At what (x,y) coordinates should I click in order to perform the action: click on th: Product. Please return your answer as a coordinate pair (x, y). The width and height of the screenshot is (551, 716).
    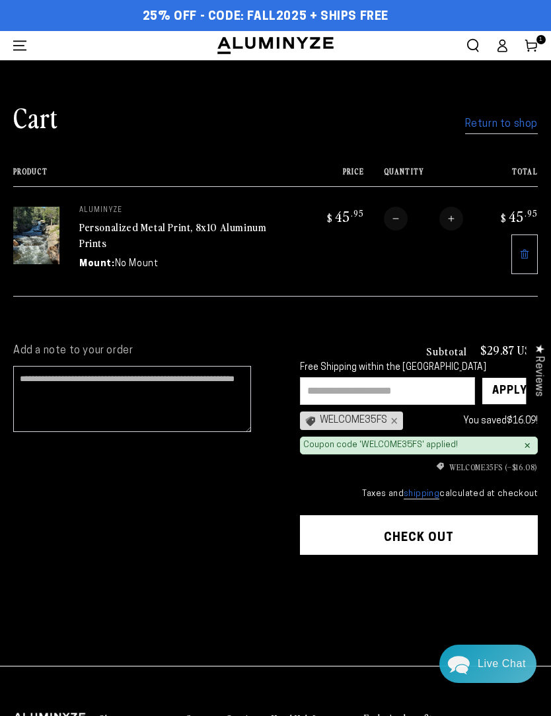
    Looking at the image, I should click on (156, 176).